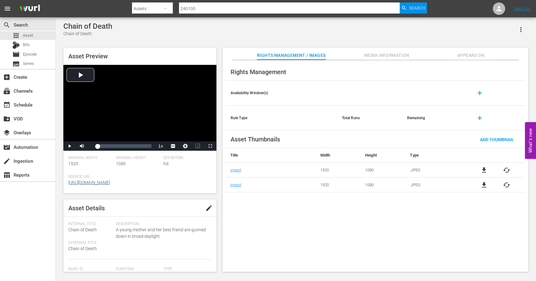  What do you see at coordinates (7, 175) in the screenshot?
I see `span: Reports` at bounding box center [7, 175].